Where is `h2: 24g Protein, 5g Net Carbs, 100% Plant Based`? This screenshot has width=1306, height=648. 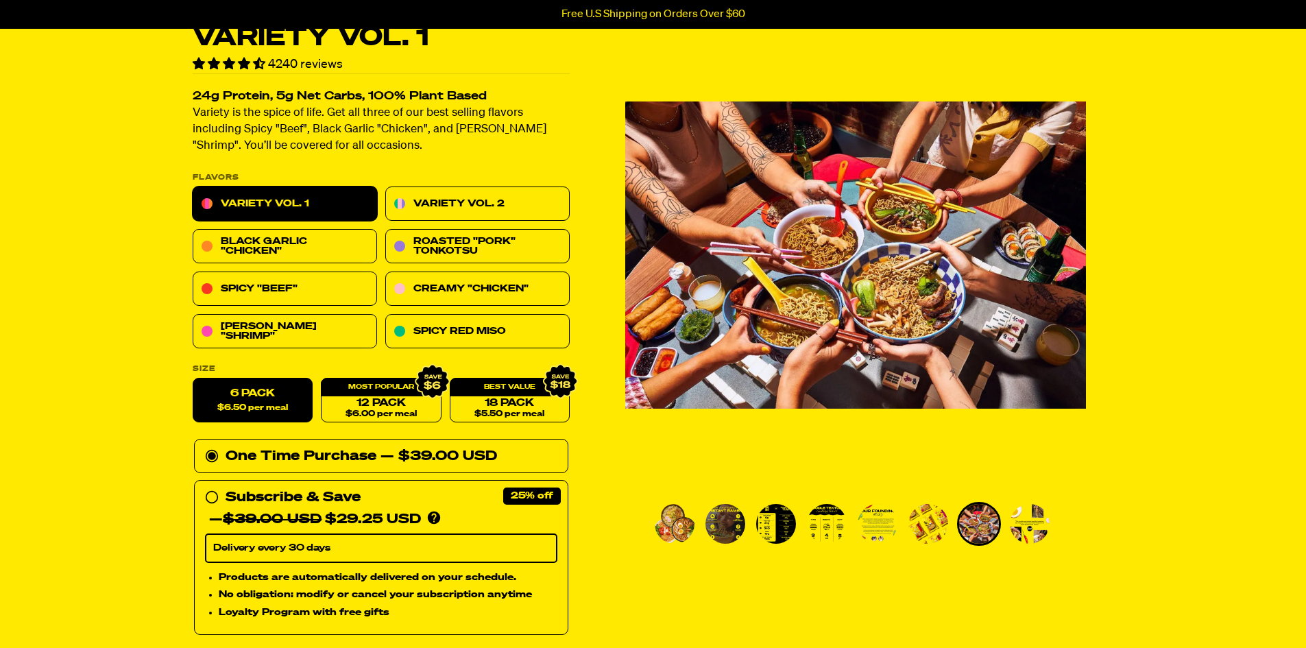
h2: 24g Protein, 5g Net Carbs, 100% Plant Based is located at coordinates (381, 97).